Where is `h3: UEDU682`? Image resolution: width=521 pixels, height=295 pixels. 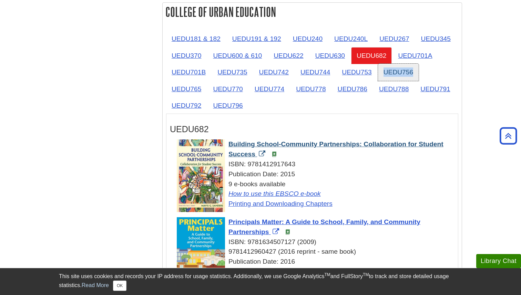 h3: UEDU682 is located at coordinates (312, 129).